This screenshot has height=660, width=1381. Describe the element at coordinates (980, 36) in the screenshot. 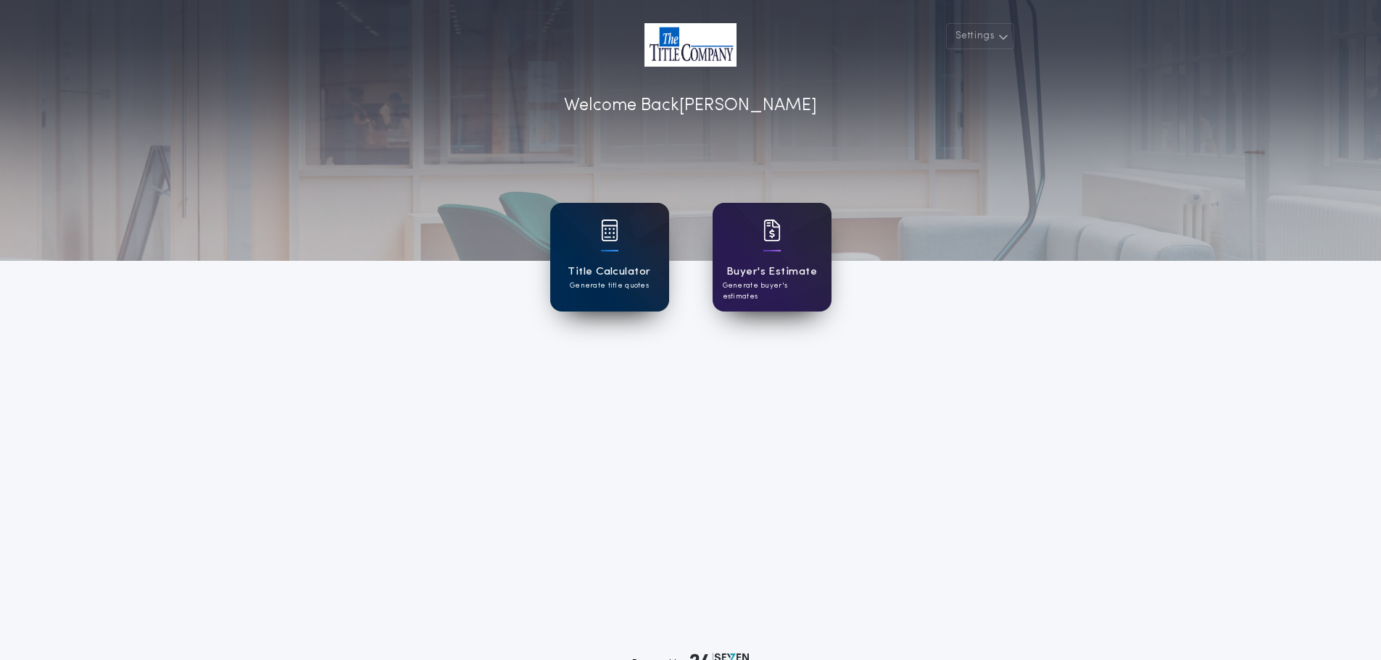

I see `button: Settings` at that location.